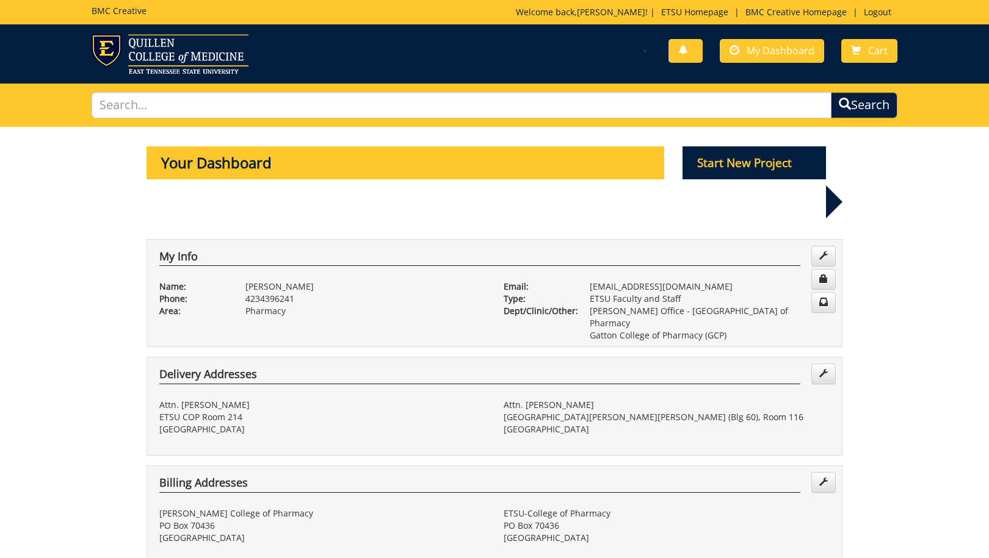  I want to click on a: Change Communication Preferences, so click(823, 303).